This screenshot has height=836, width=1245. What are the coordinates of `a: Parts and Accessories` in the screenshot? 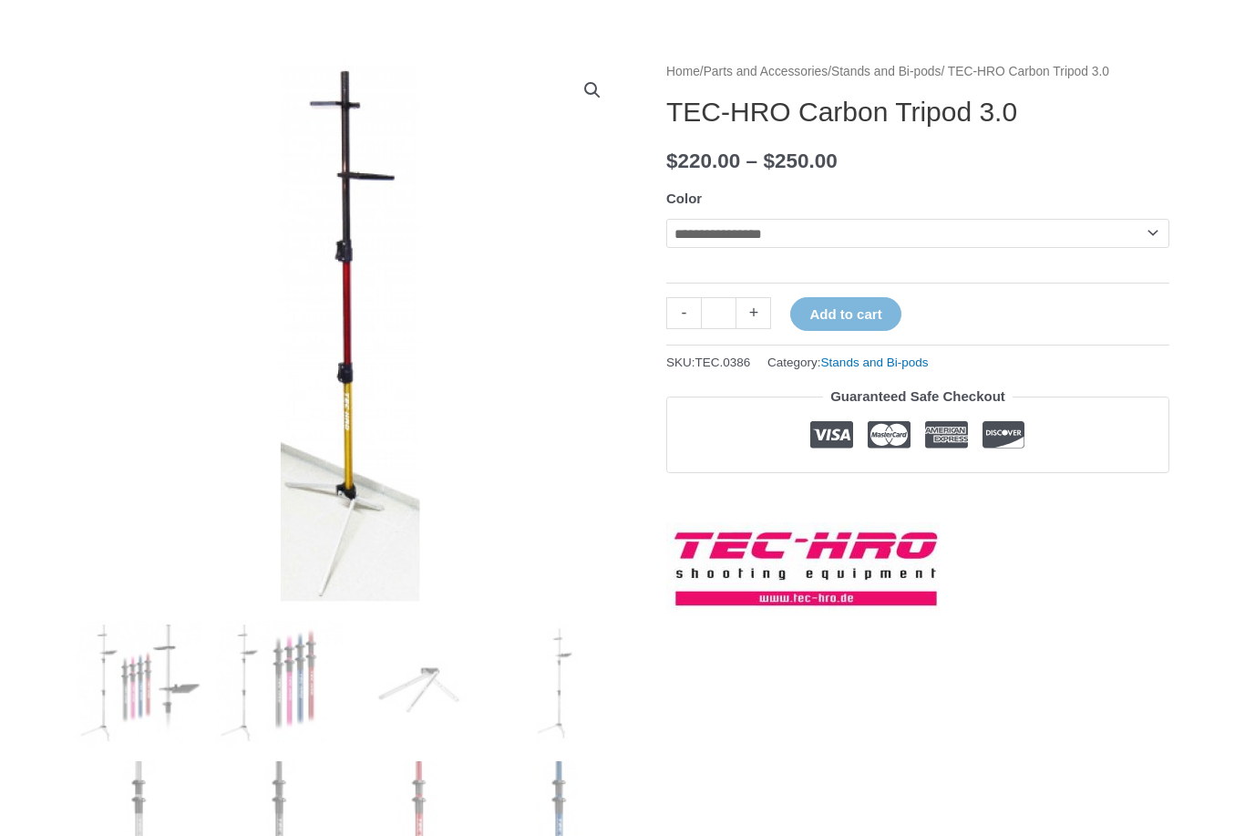 It's located at (766, 72).